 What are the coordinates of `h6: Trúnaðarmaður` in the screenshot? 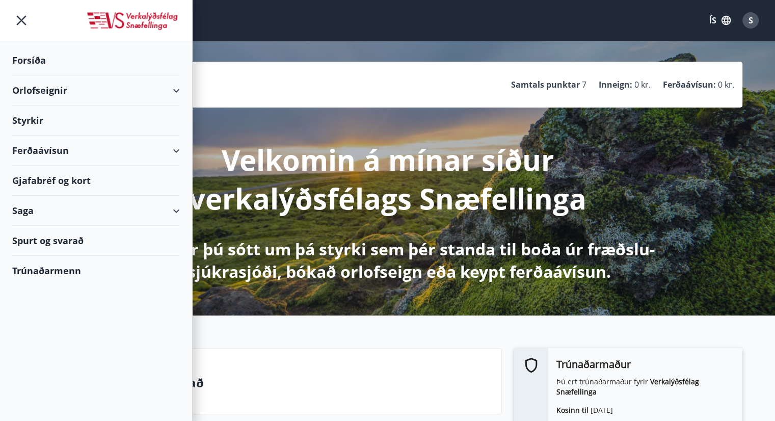 It's located at (645, 364).